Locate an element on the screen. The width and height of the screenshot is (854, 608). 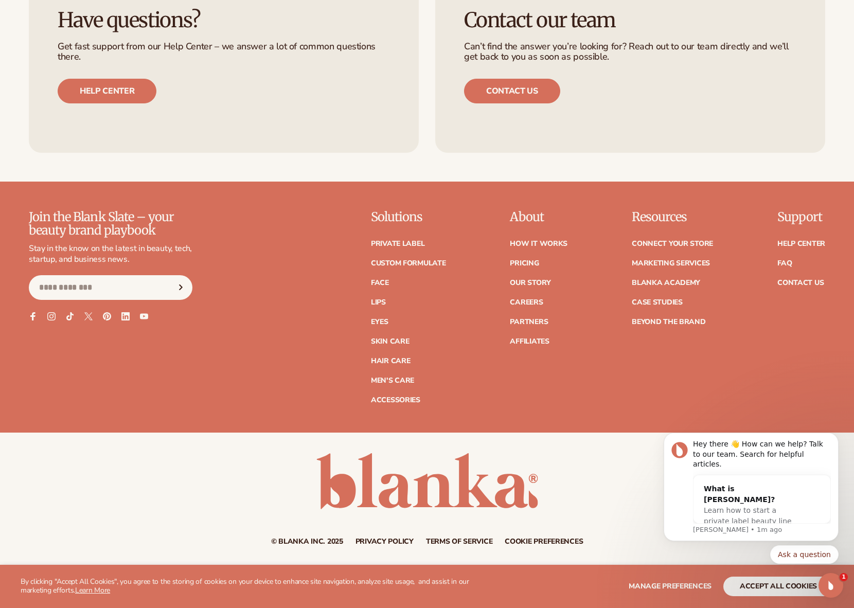
a: Careers is located at coordinates (526, 302).